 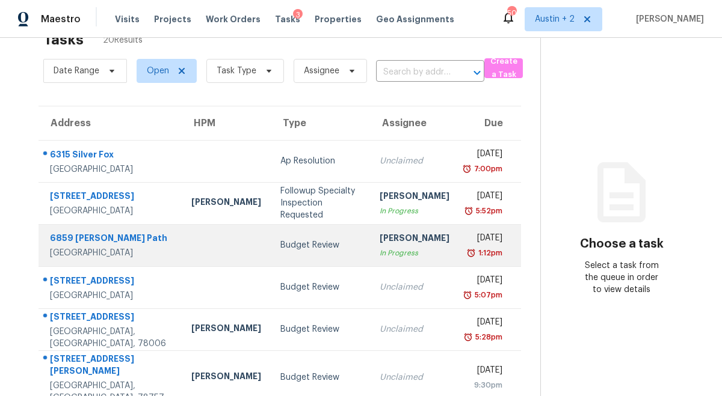 I want to click on th: Assignee, so click(x=415, y=123).